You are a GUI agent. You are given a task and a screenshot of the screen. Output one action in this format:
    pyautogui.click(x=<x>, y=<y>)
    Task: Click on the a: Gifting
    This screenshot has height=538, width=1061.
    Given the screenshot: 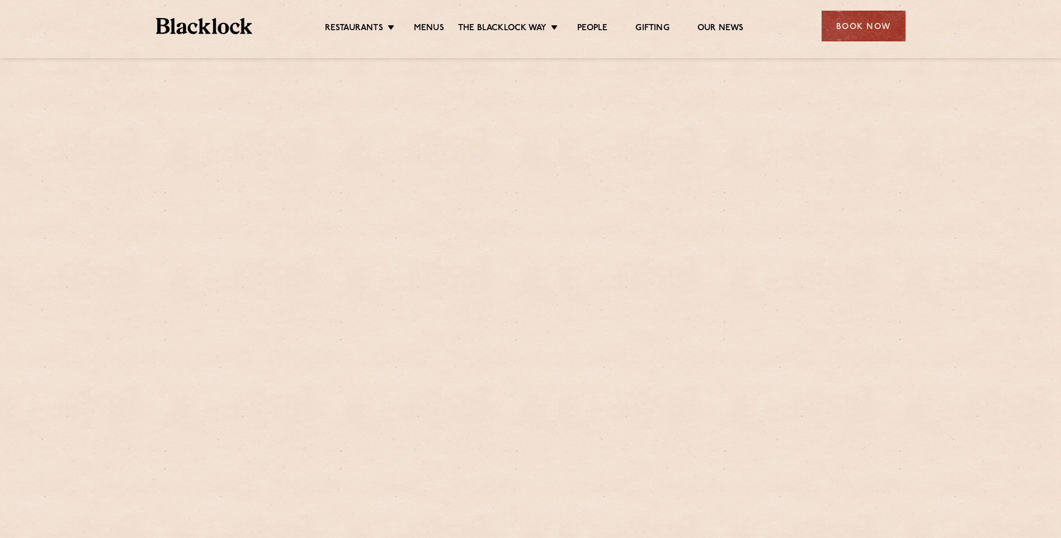 What is the action you would take?
    pyautogui.click(x=652, y=29)
    